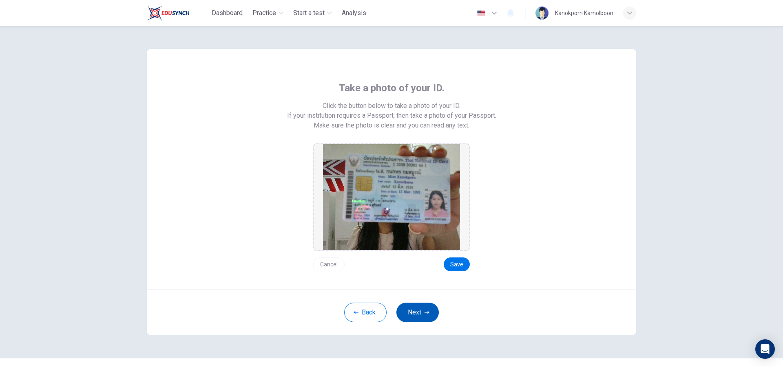  Describe the element at coordinates (227, 13) in the screenshot. I see `span: Dashboard` at that location.